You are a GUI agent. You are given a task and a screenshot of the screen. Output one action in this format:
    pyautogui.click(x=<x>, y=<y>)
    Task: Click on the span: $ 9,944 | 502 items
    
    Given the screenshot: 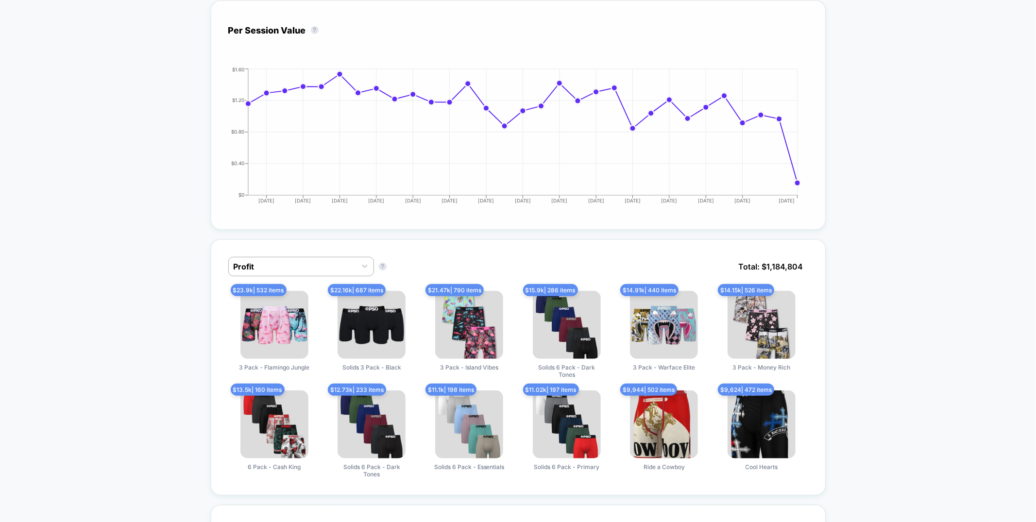 What is the action you would take?
    pyautogui.click(x=648, y=389)
    